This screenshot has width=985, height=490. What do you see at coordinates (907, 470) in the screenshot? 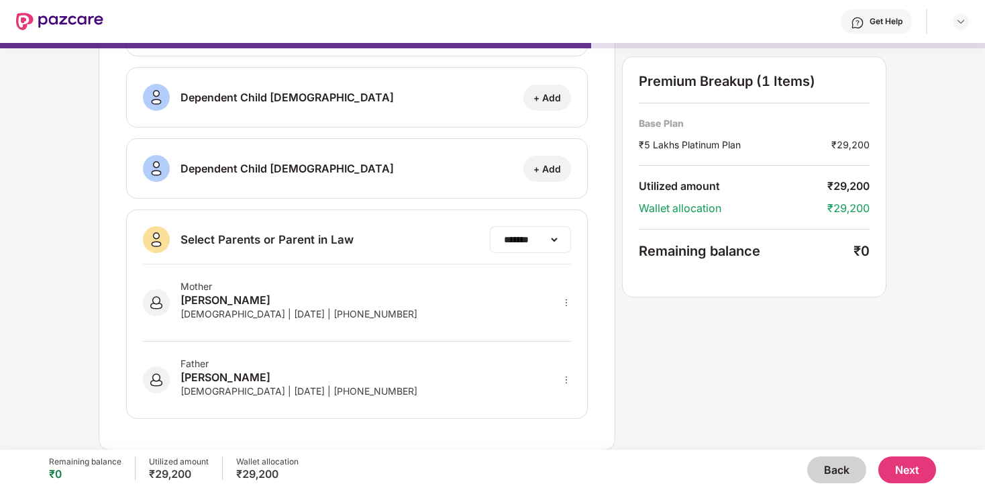
I see `button: Next` at bounding box center [907, 470].